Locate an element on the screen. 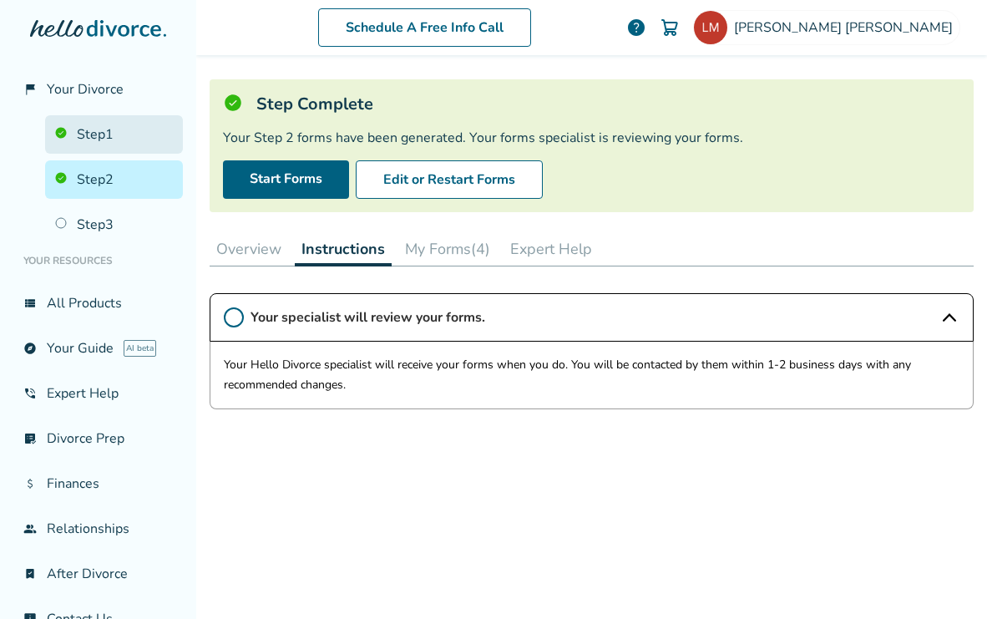 Image resolution: width=987 pixels, height=619 pixels. img: Cart is located at coordinates (670, 28).